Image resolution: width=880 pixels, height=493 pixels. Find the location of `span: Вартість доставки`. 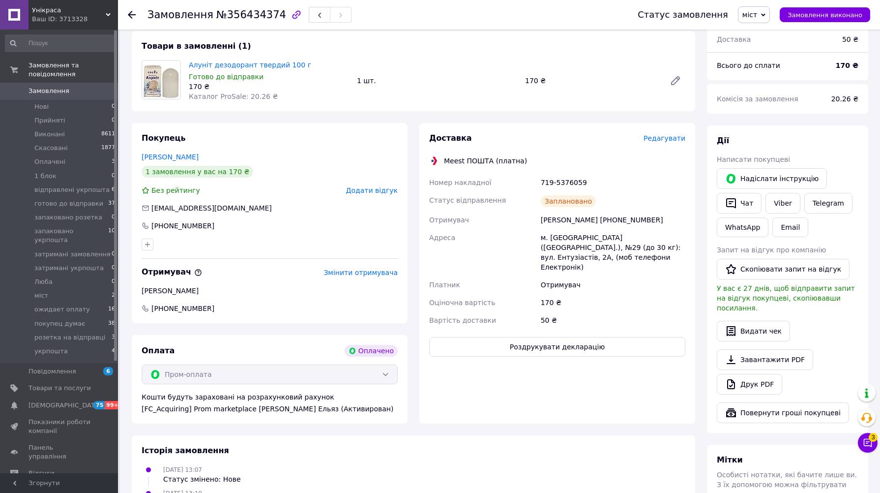

span: Вартість доставки is located at coordinates (463, 320).